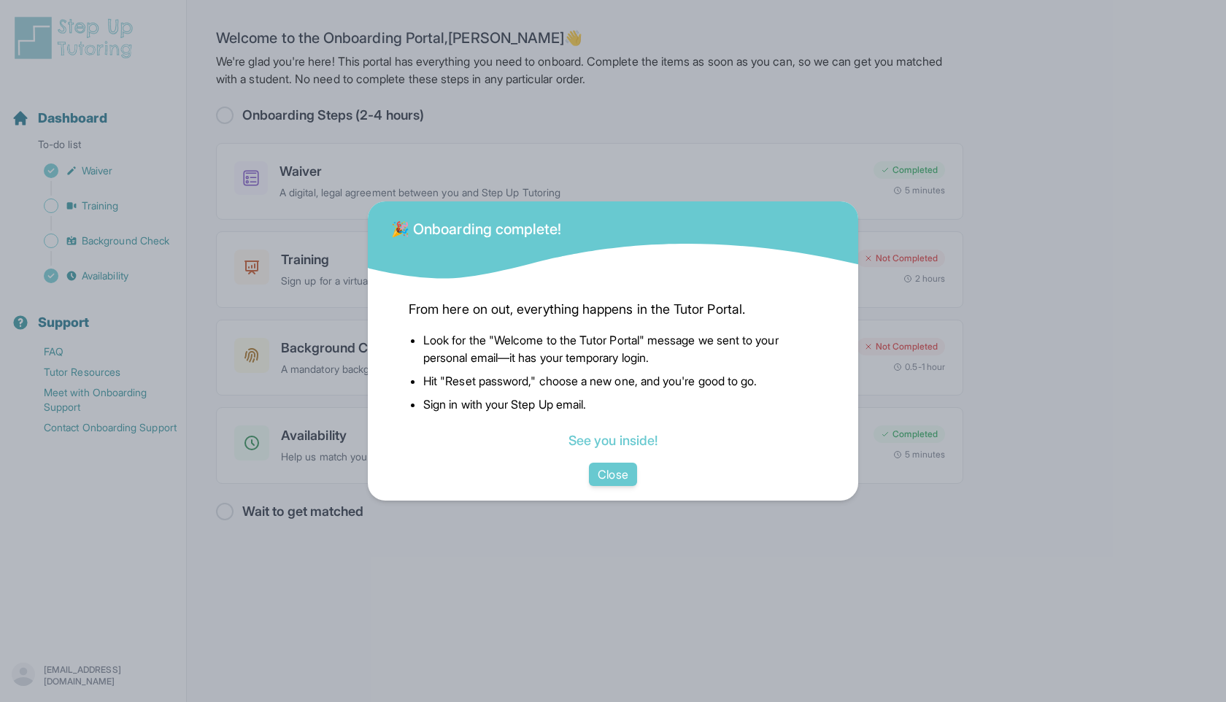  What do you see at coordinates (613, 309) in the screenshot?
I see `span: From here on out, everything happens in the Tutor Portal.` at bounding box center [613, 309].